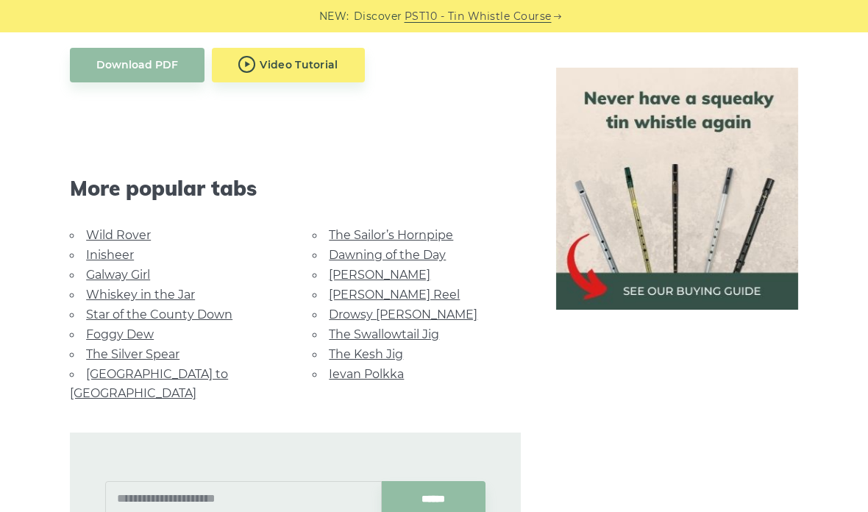 This screenshot has height=512, width=868. I want to click on a: Download PDF, so click(137, 65).